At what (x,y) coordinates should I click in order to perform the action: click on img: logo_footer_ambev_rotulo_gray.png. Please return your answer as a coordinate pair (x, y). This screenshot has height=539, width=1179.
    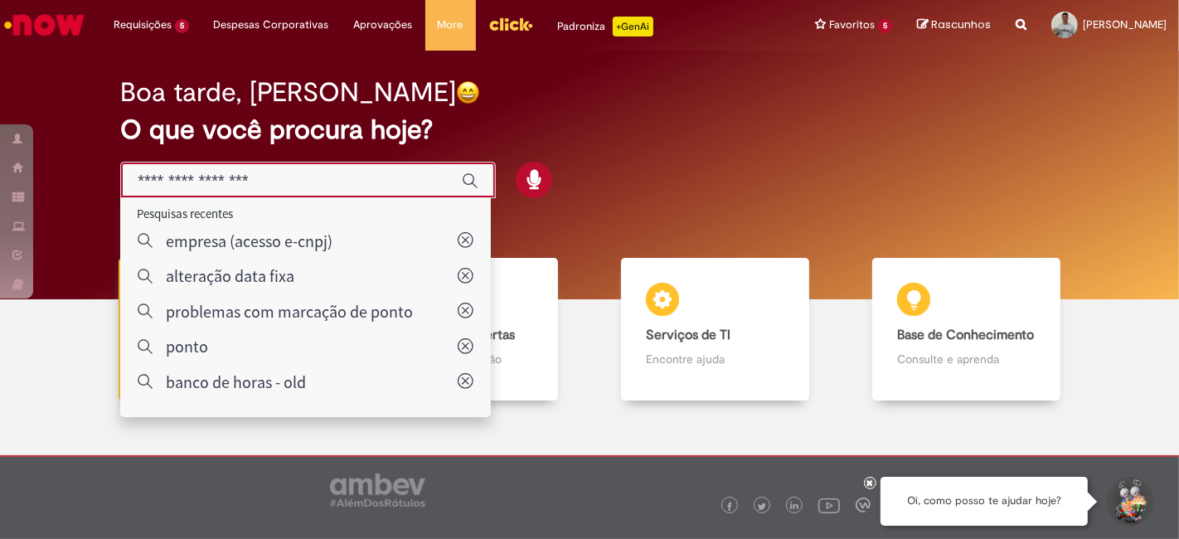
    Looking at the image, I should click on (377, 490).